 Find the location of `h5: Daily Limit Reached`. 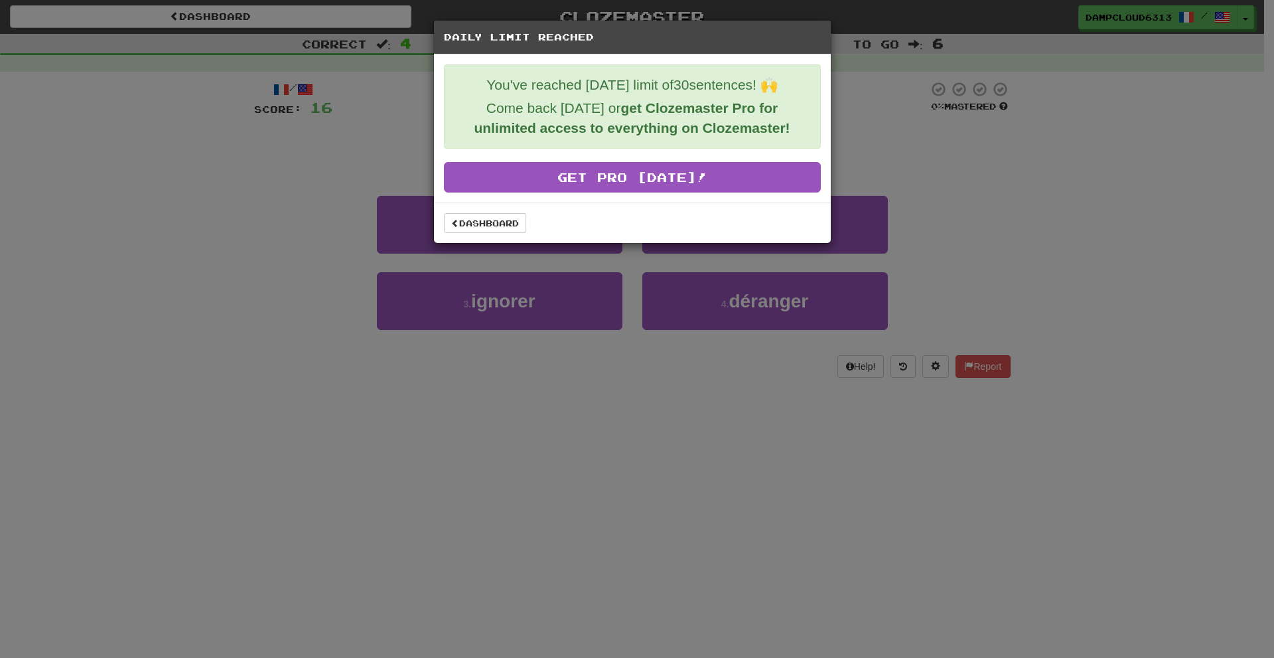

h5: Daily Limit Reached is located at coordinates (632, 37).